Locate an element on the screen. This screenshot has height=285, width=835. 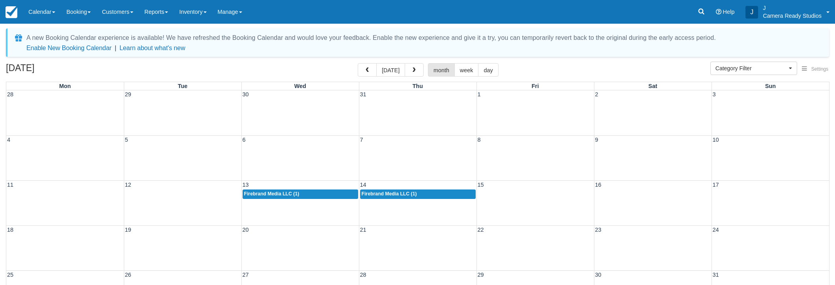
span: 10 is located at coordinates (716, 140).